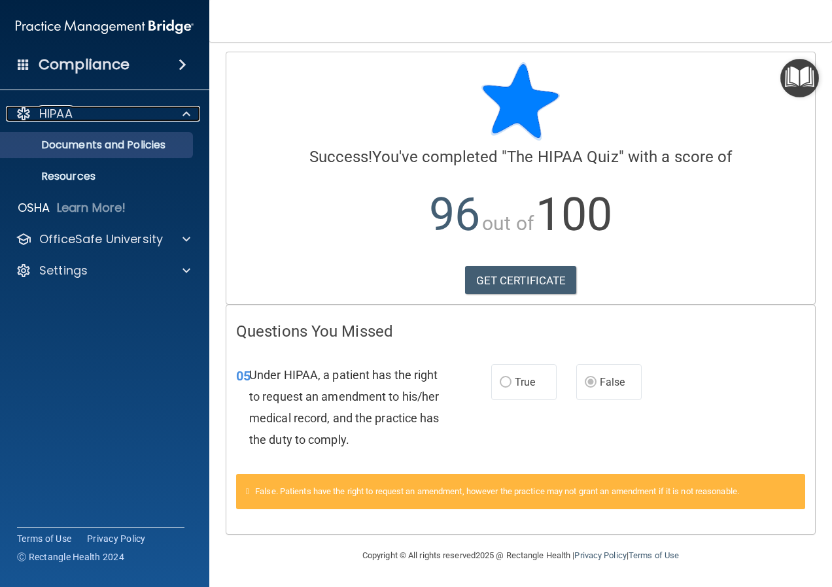 This screenshot has height=587, width=832. What do you see at coordinates (92, 208) in the screenshot?
I see `p: Learn More!` at bounding box center [92, 208].